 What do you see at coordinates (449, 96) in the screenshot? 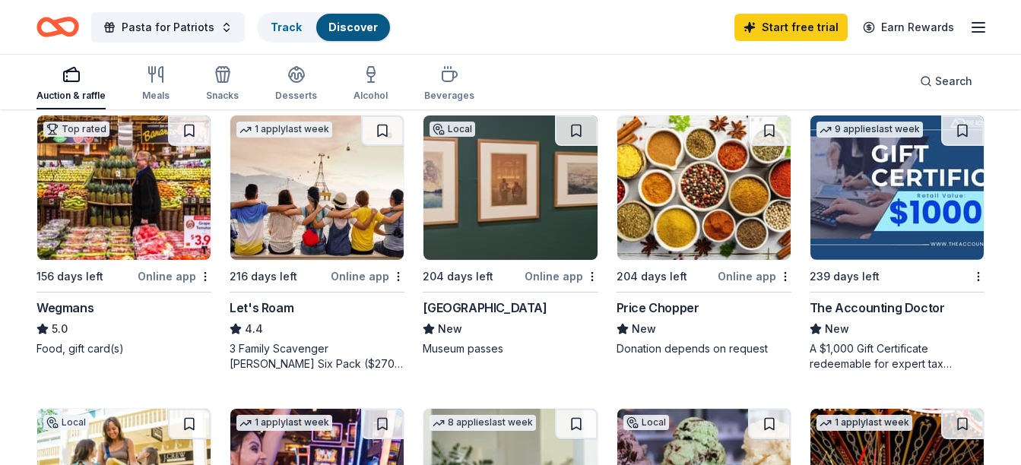
I see `div: Beverages` at bounding box center [449, 96].